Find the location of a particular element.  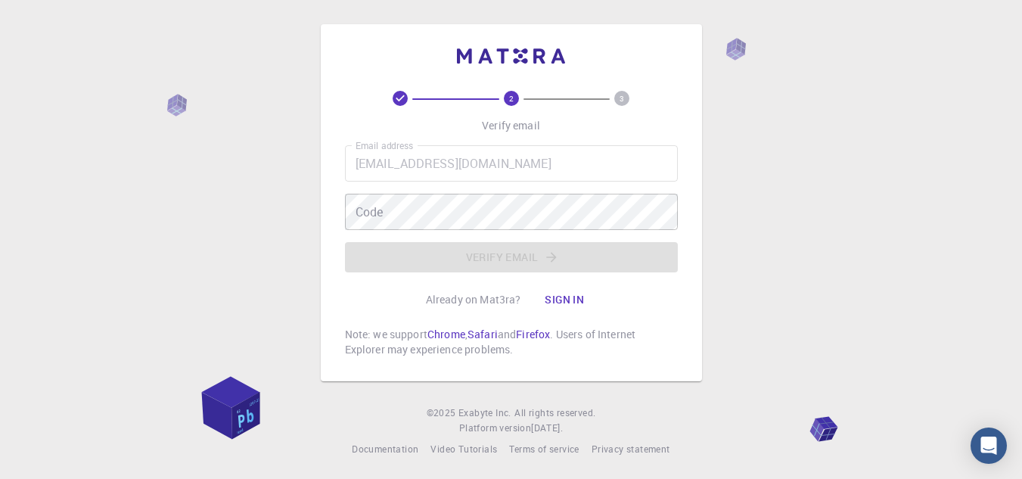

a: Firefox is located at coordinates (533, 334).